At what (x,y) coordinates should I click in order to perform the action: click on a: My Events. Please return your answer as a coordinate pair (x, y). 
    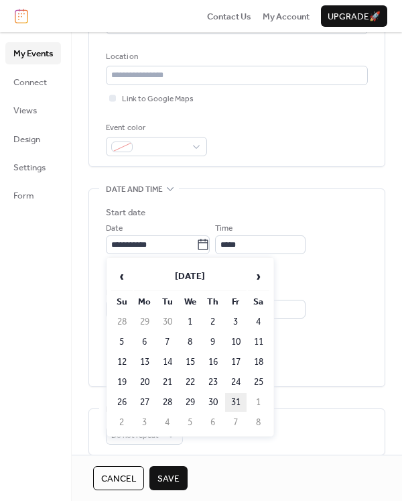
    Looking at the image, I should click on (33, 53).